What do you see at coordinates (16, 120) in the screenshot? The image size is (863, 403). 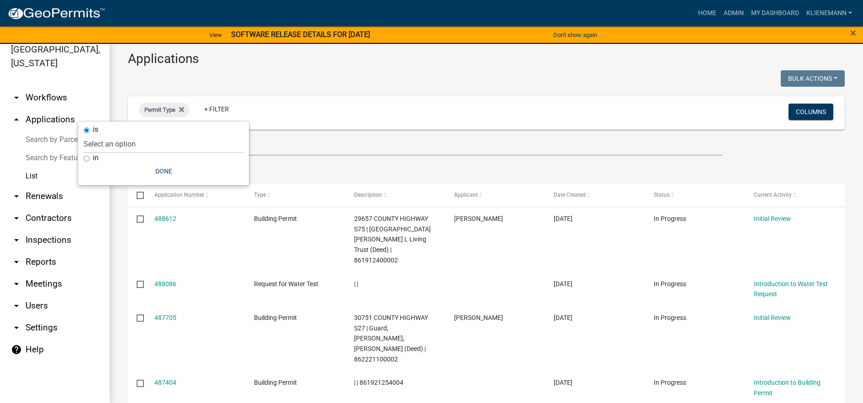 I see `i: arrow_drop_up` at bounding box center [16, 120].